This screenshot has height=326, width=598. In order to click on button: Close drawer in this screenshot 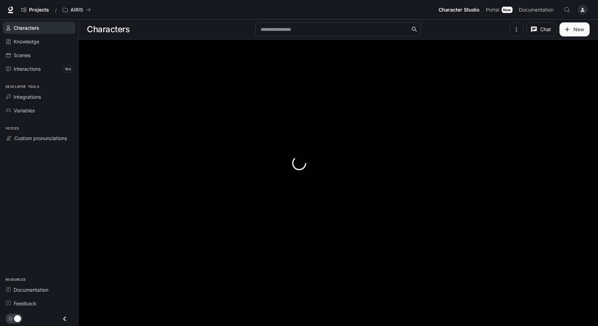, I will do `click(64, 319)`.